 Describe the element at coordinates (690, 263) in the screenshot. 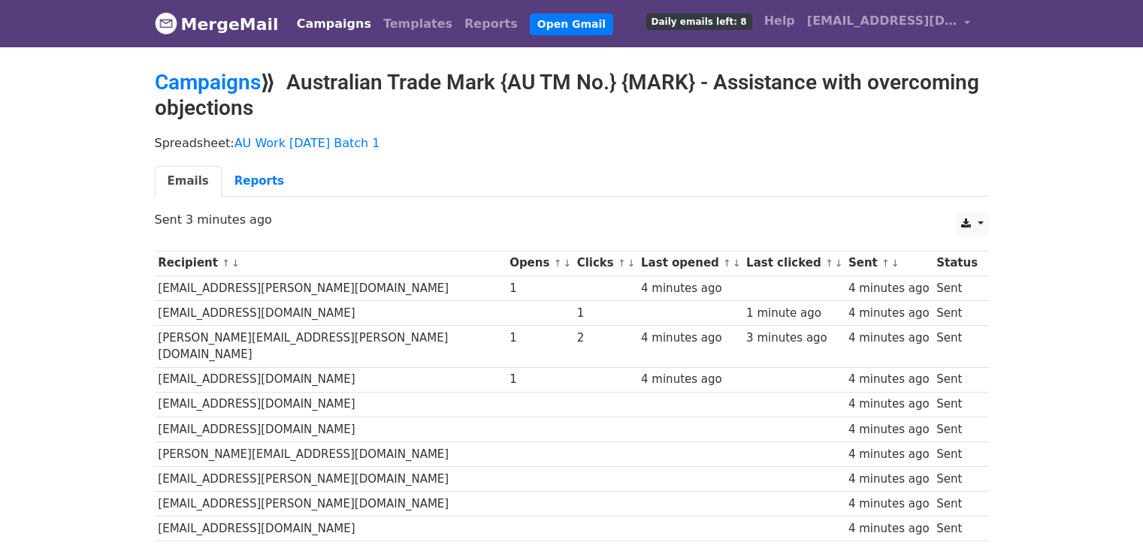

I see `th: Last opened` at that location.